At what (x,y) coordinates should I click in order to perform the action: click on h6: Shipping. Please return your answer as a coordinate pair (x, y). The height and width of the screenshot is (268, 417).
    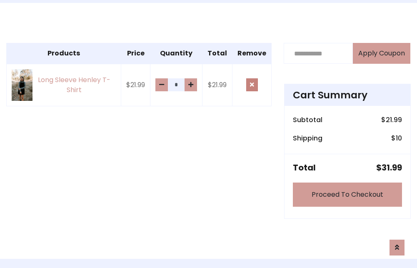
    Looking at the image, I should click on (307, 138).